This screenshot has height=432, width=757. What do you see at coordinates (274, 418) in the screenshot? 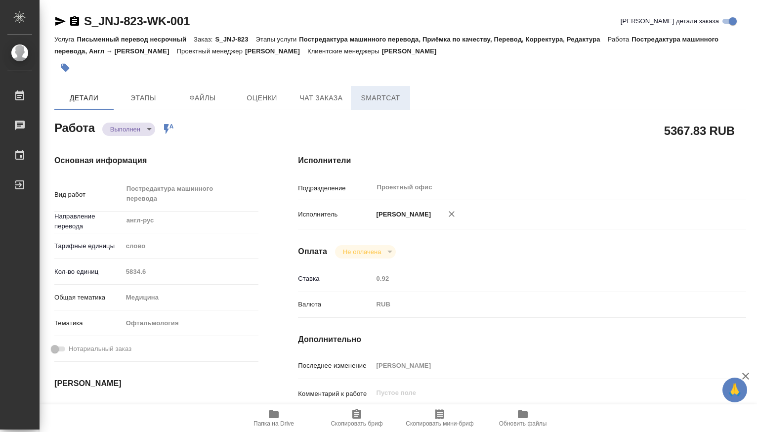
I see `button: Папка на Drive` at bounding box center [274, 418].